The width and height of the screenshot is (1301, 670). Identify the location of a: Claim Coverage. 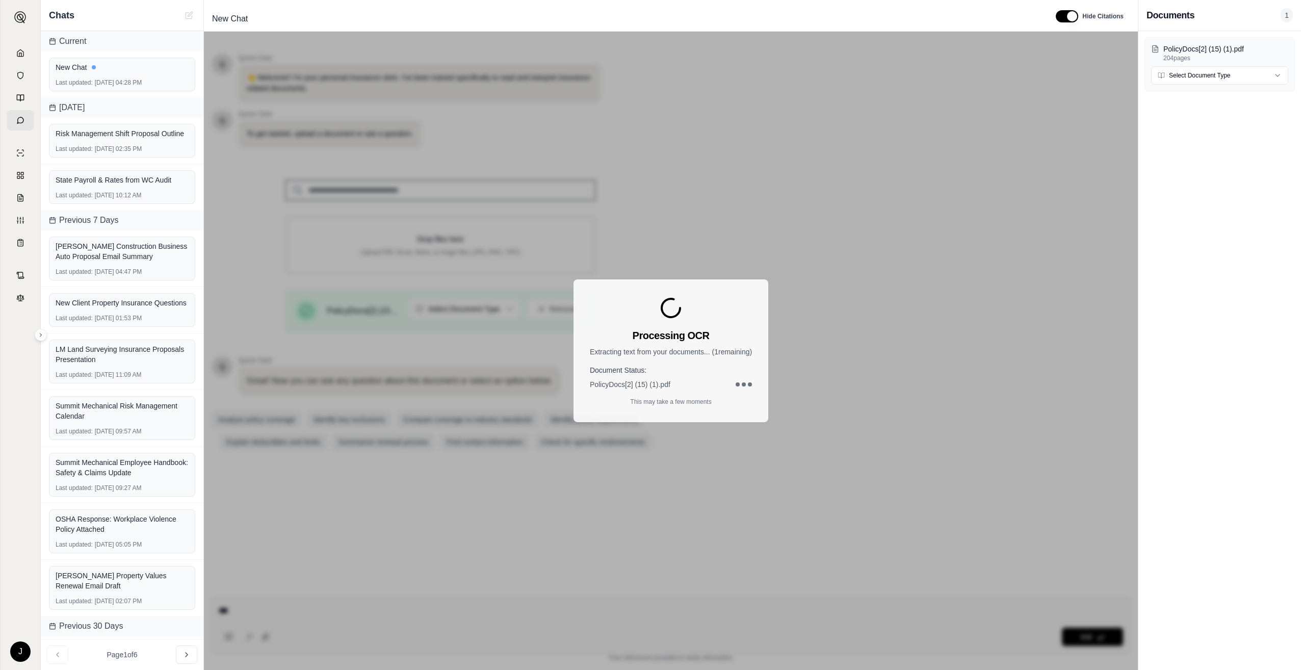
(20, 198).